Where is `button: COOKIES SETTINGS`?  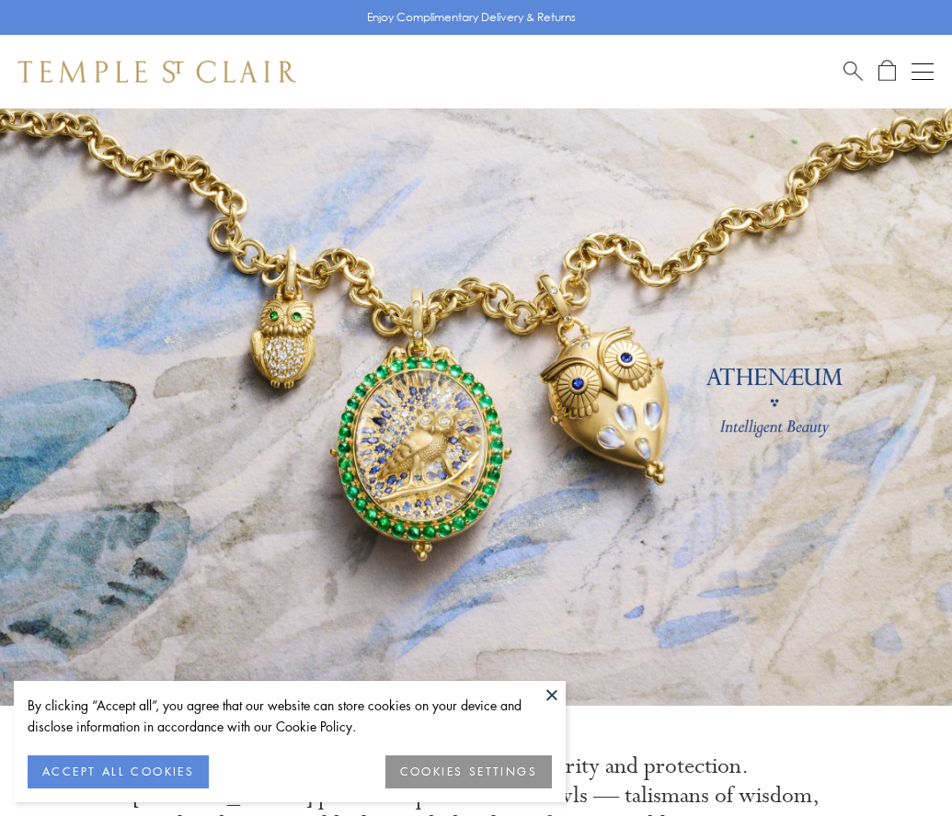
button: COOKIES SETTINGS is located at coordinates (468, 772).